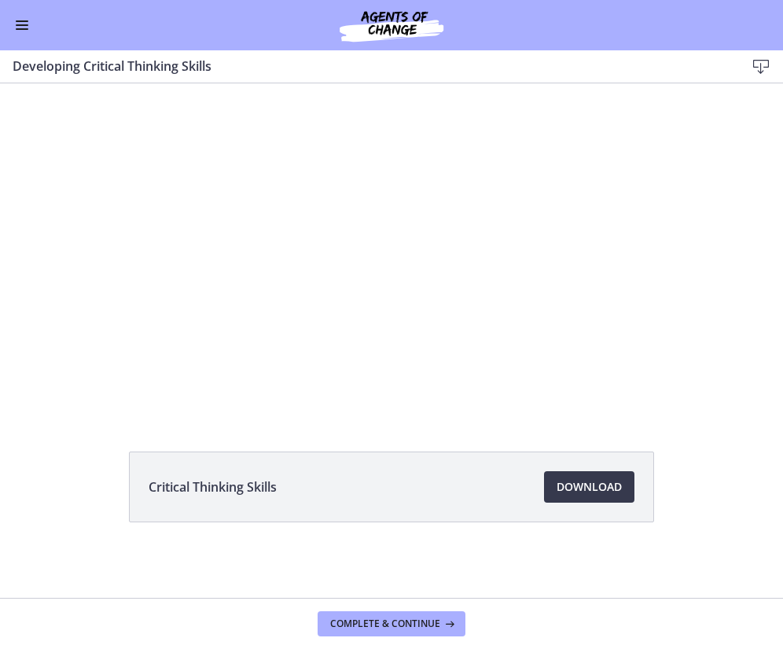 The width and height of the screenshot is (783, 649). What do you see at coordinates (391, 25) in the screenshot?
I see `img: Agents of Change` at bounding box center [391, 25].